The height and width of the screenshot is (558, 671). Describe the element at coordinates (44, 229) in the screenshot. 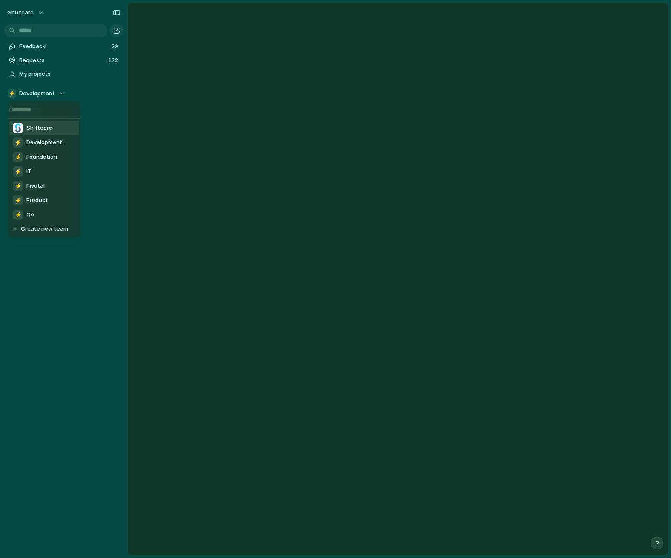

I see `span: Create new team` at that location.